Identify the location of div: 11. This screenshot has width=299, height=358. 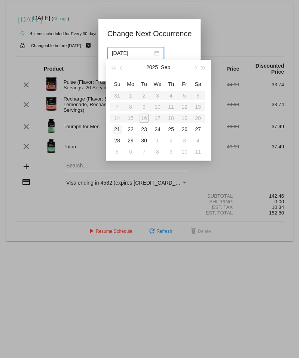
(198, 152).